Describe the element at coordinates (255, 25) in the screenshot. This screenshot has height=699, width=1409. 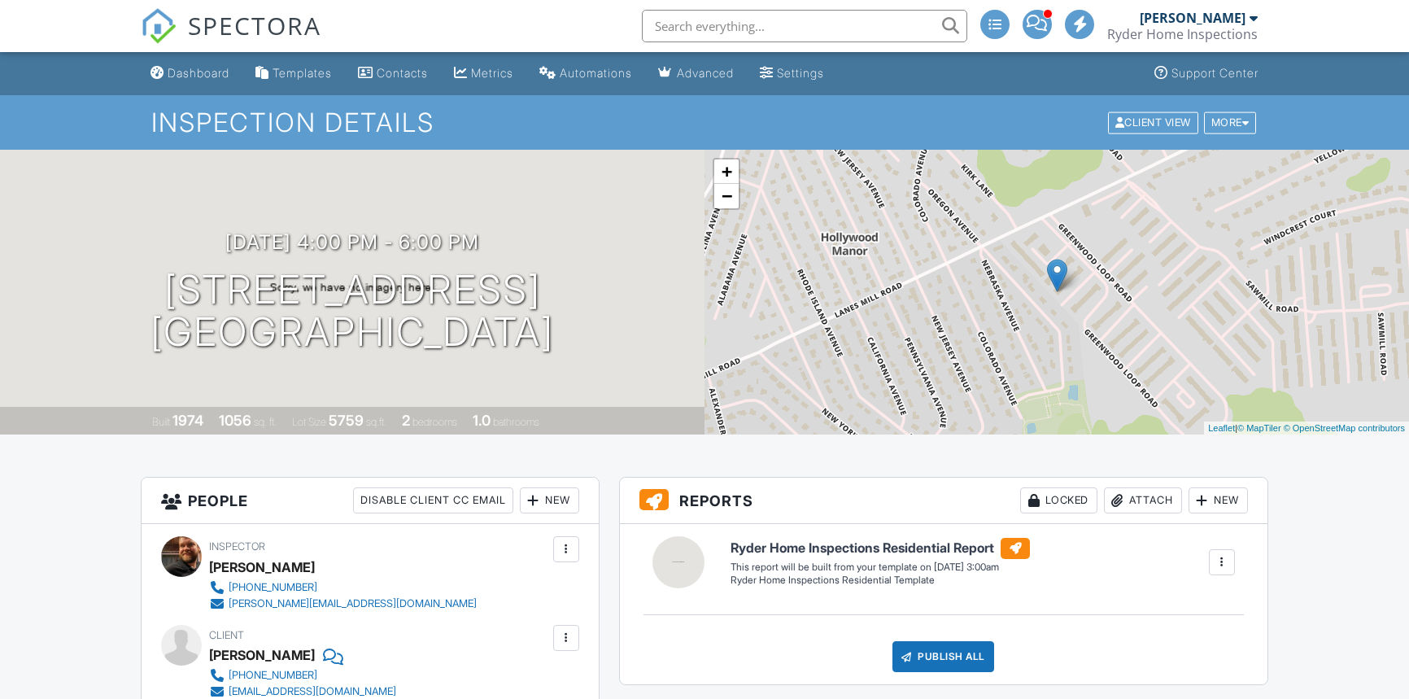
I see `span: SPECTORA` at that location.